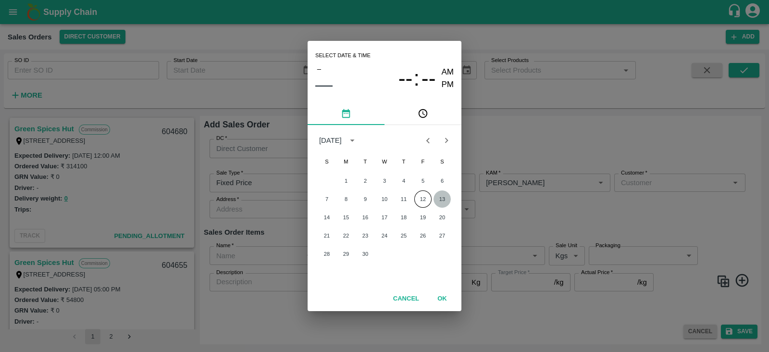  Describe the element at coordinates (346, 162) in the screenshot. I see `span: Monday` at that location.